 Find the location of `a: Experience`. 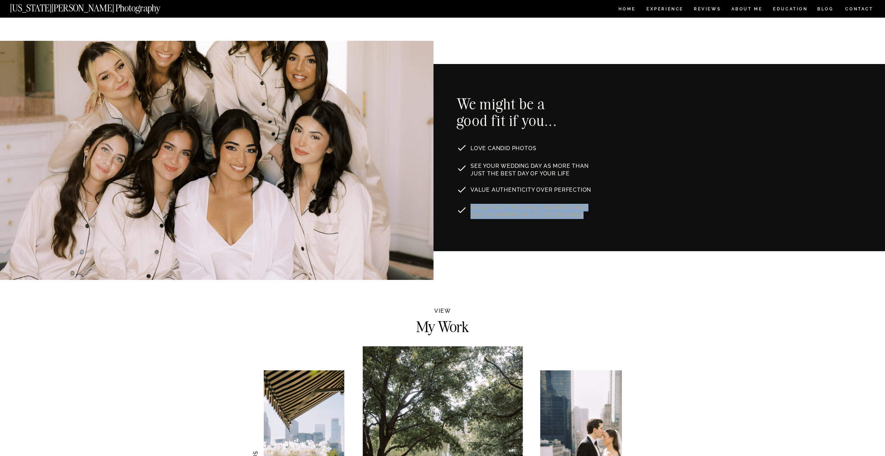

a: Experience is located at coordinates (664, 10).